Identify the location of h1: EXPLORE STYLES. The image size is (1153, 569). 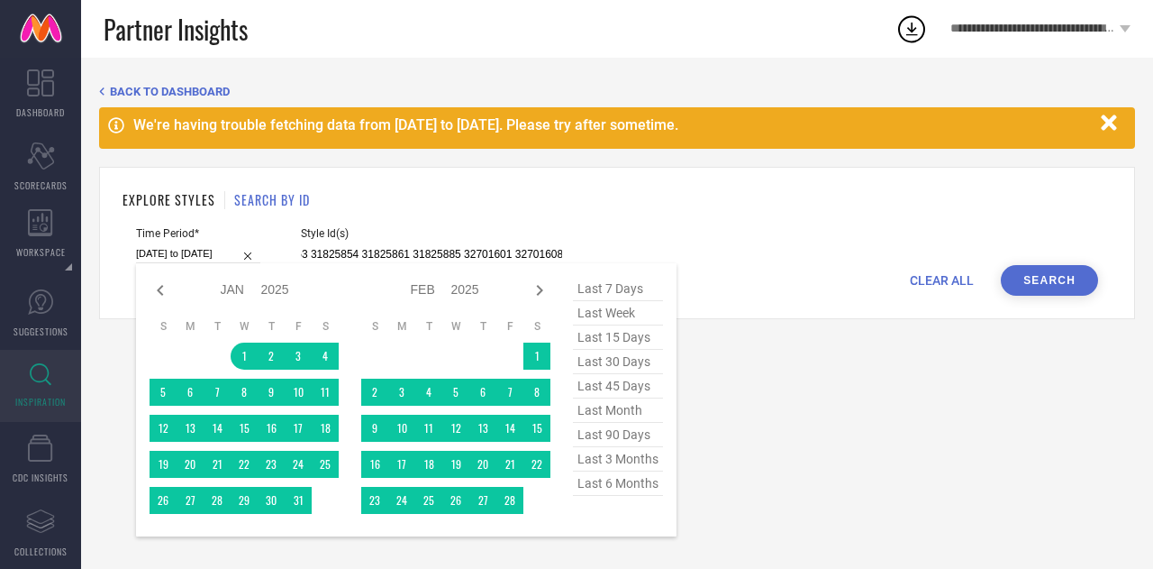
(168, 199).